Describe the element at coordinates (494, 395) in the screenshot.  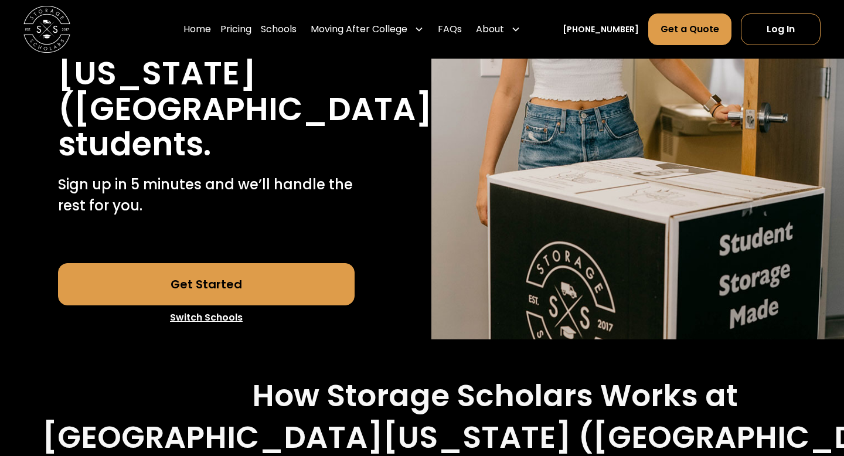
I see `h2: How Storage Scholars Works at` at that location.